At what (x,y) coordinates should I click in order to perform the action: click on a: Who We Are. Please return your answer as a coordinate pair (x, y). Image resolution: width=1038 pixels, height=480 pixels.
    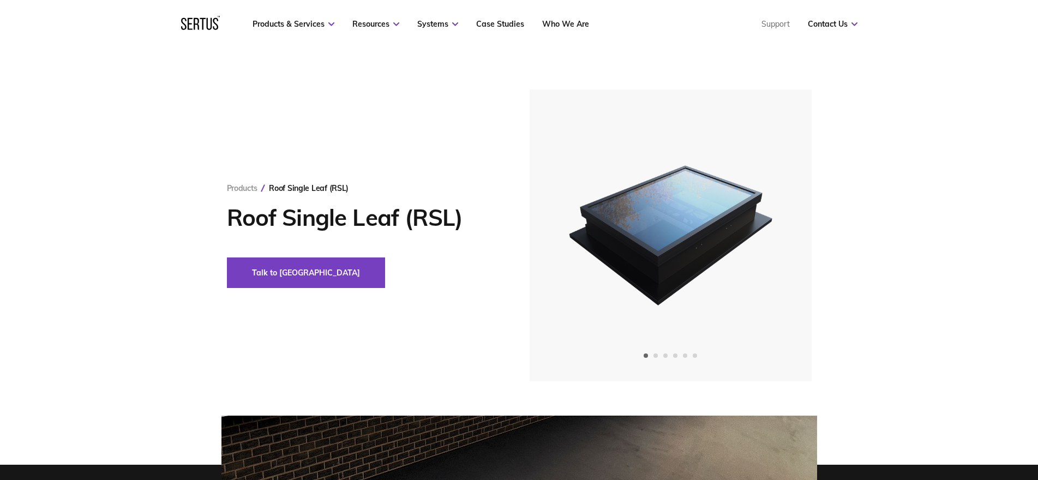
    Looking at the image, I should click on (566, 24).